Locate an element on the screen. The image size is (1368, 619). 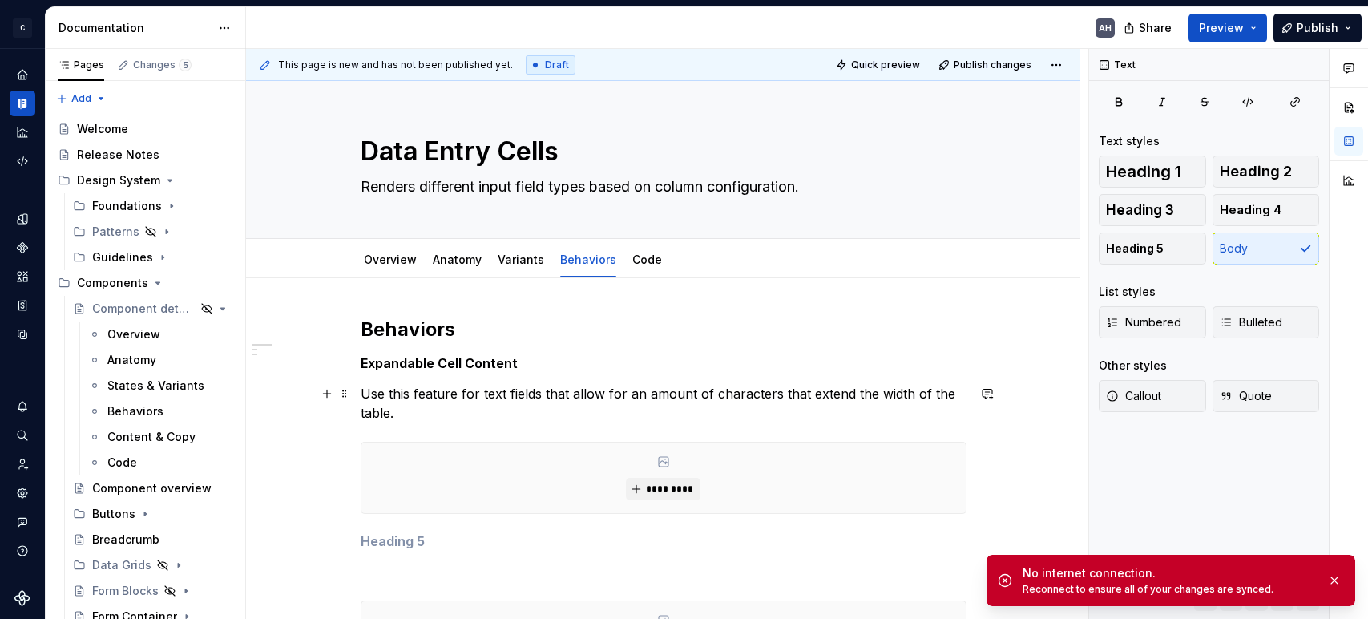
button: C is located at coordinates (22, 27).